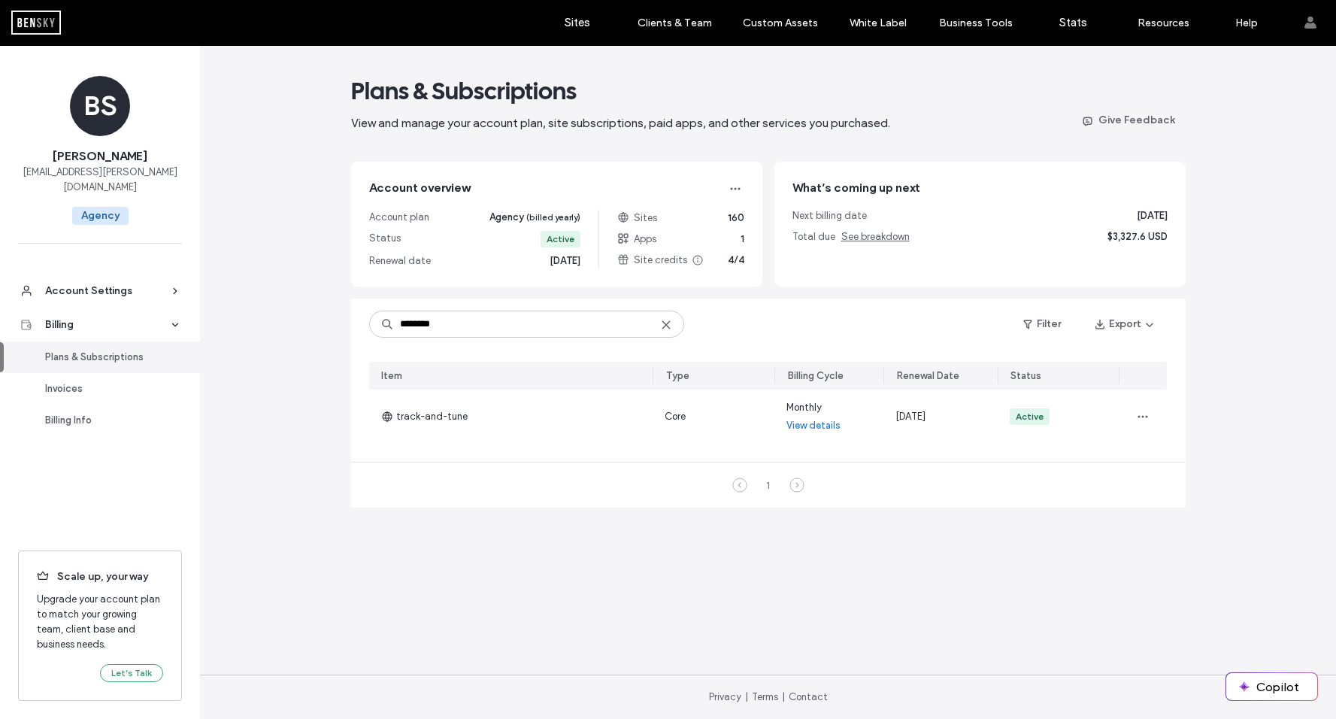  I want to click on span: Sites, so click(637, 218).